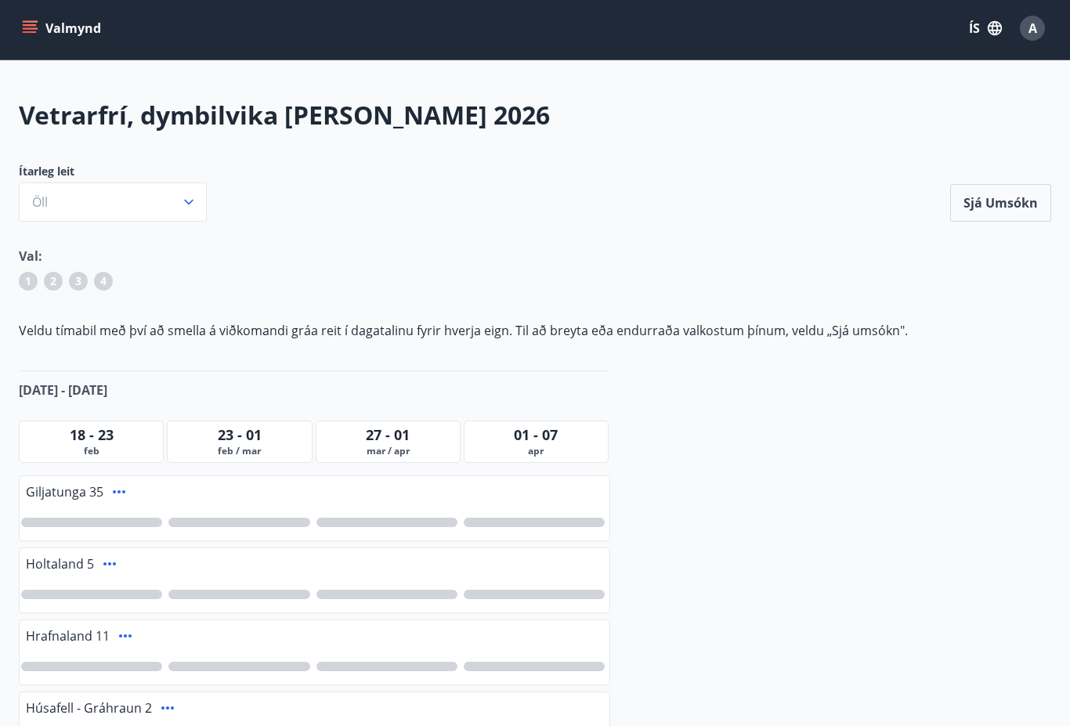  I want to click on button: Sjá umsókn, so click(1000, 203).